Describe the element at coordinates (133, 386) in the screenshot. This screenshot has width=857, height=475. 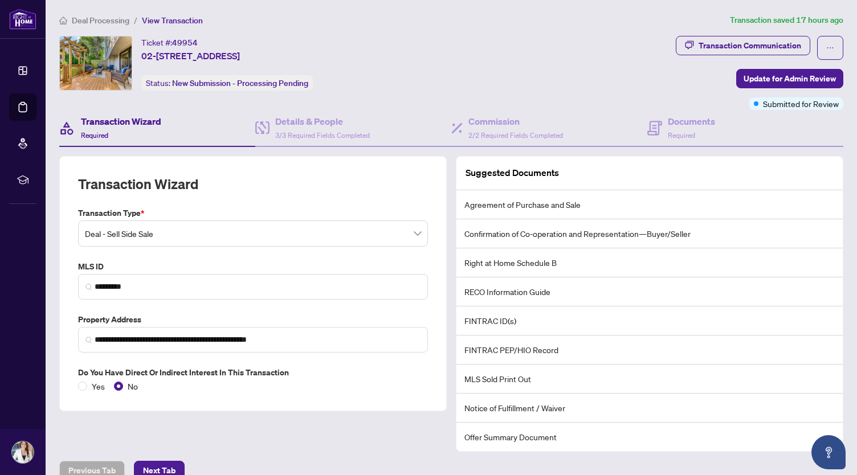
I see `span: No` at that location.